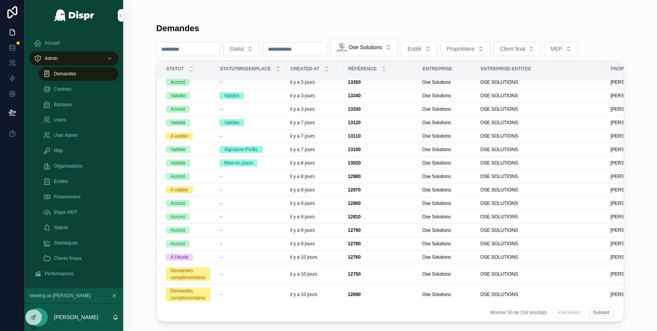 The image size is (657, 331). Describe the element at coordinates (61, 228) in the screenshot. I see `span: Statuts` at that location.